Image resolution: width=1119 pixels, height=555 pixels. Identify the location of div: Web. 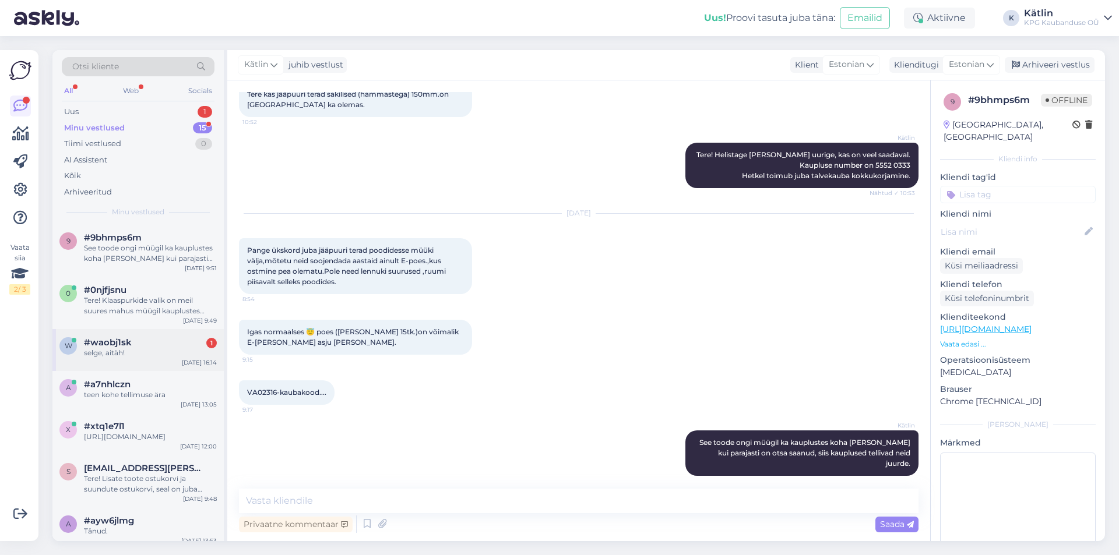
(131, 91).